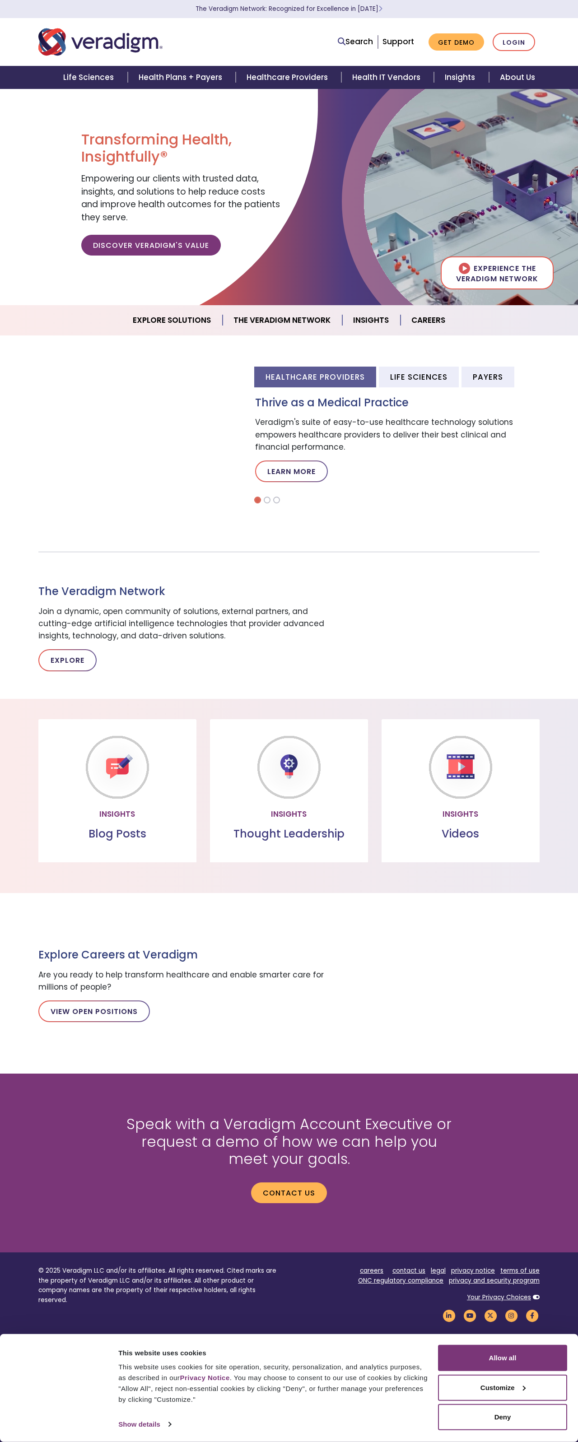  What do you see at coordinates (503, 1388) in the screenshot?
I see `button: Customize` at bounding box center [503, 1388].